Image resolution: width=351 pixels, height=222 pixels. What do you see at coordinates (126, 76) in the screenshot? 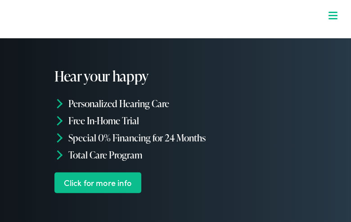
I see `h1: Hear your happy` at bounding box center [126, 76].